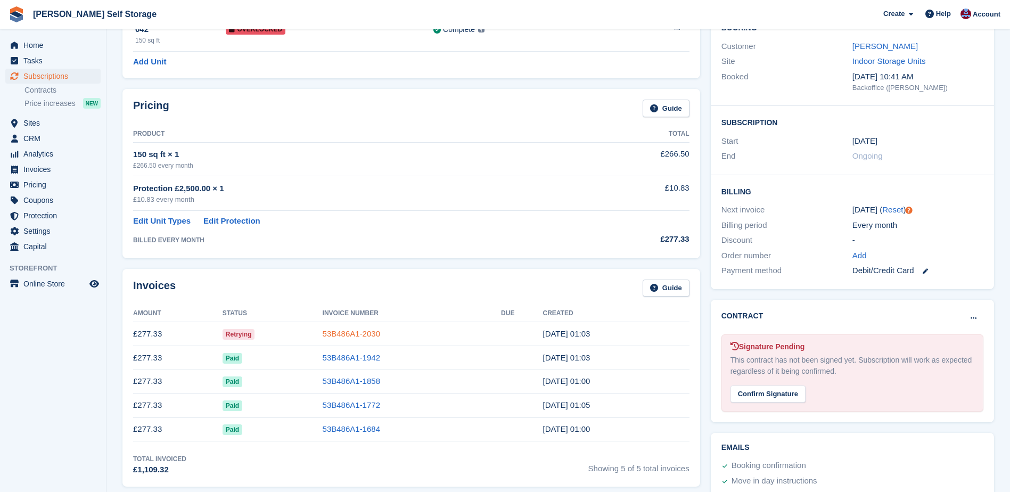  I want to click on a: Confirm Signature, so click(768, 387).